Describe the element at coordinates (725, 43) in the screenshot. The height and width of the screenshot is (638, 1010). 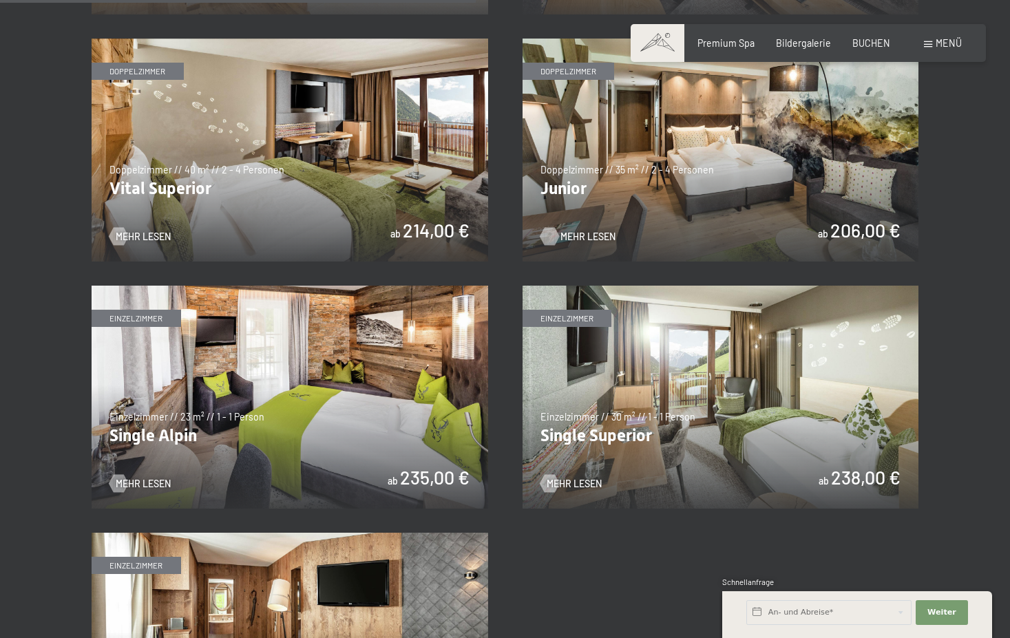
I see `span: Premium Spa` at that location.